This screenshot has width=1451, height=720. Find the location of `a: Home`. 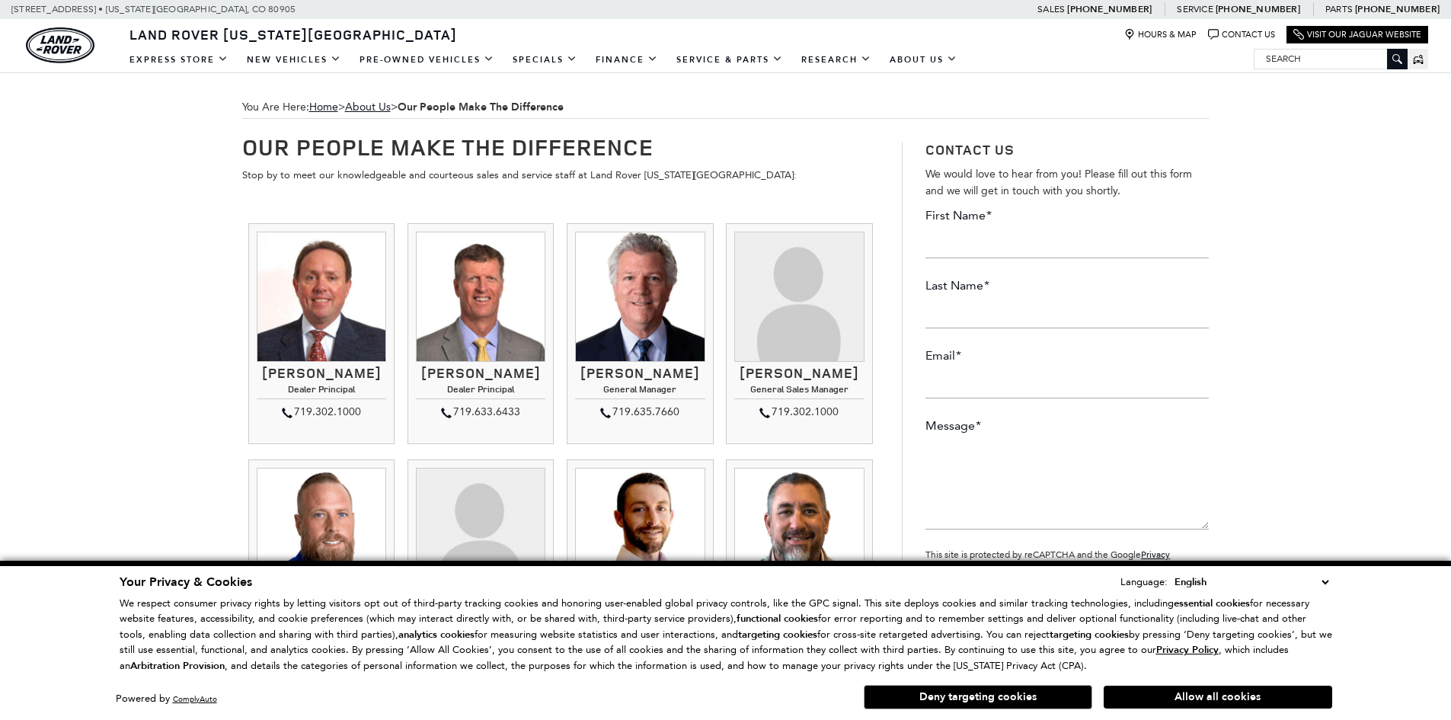

a: Home is located at coordinates (324, 107).